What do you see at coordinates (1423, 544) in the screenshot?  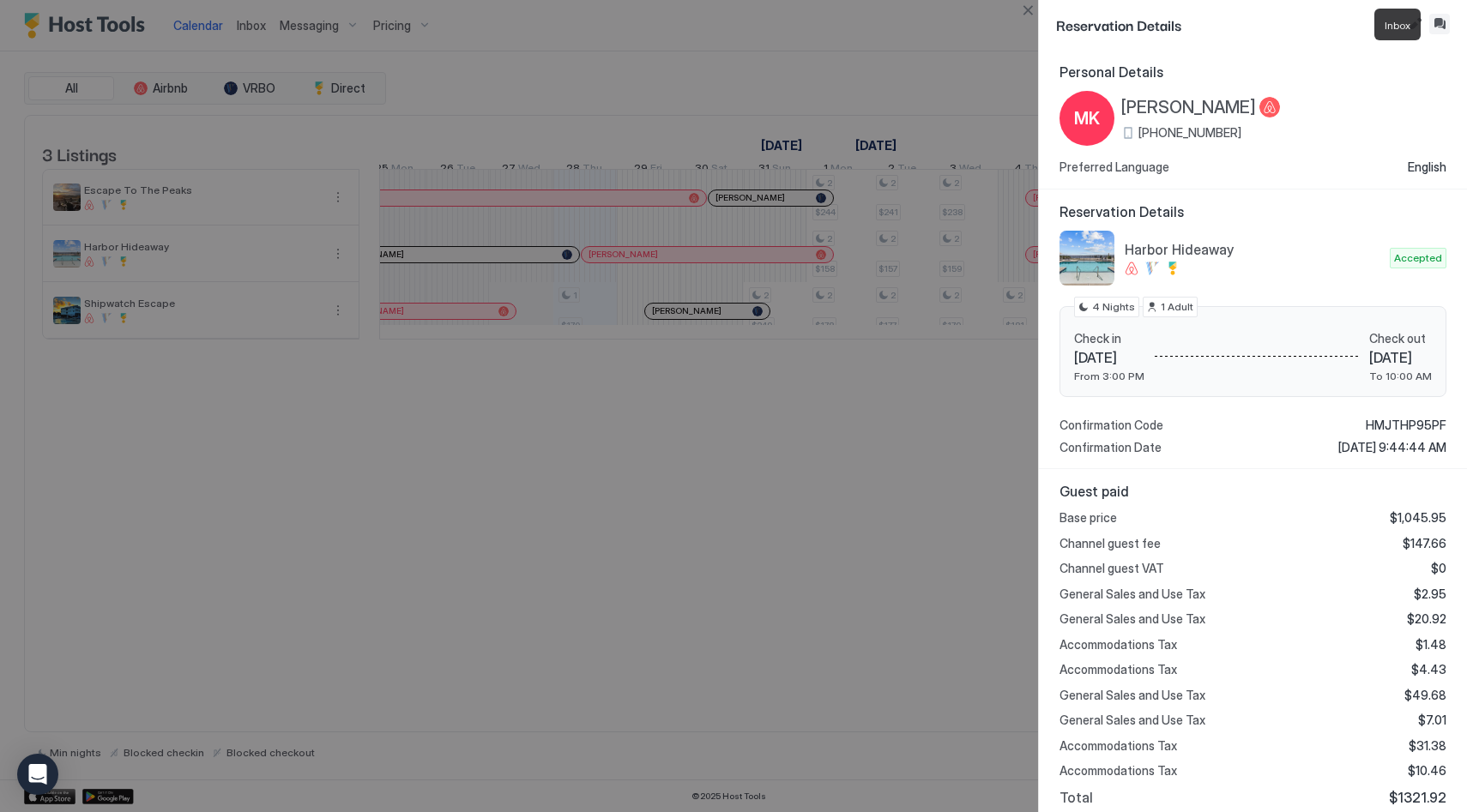 I see `span: $147.66` at bounding box center [1423, 544].